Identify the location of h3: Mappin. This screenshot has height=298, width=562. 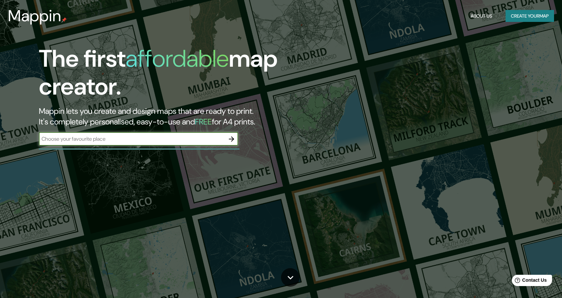
(35, 16).